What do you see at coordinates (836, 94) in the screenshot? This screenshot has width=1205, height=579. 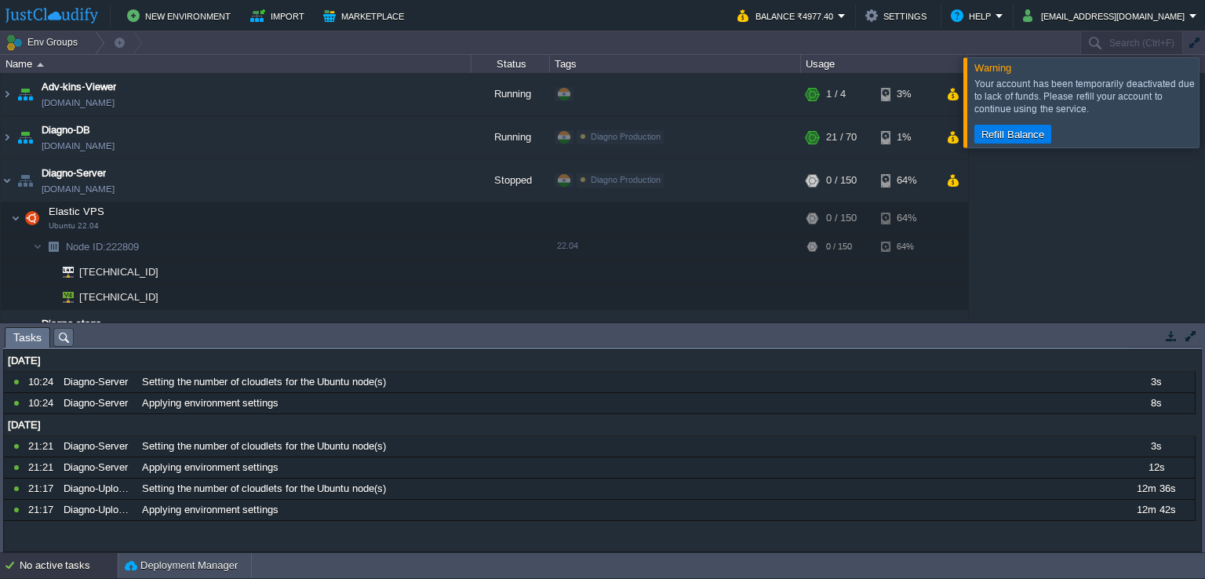 I see `div: 1 / 4` at bounding box center [836, 94].